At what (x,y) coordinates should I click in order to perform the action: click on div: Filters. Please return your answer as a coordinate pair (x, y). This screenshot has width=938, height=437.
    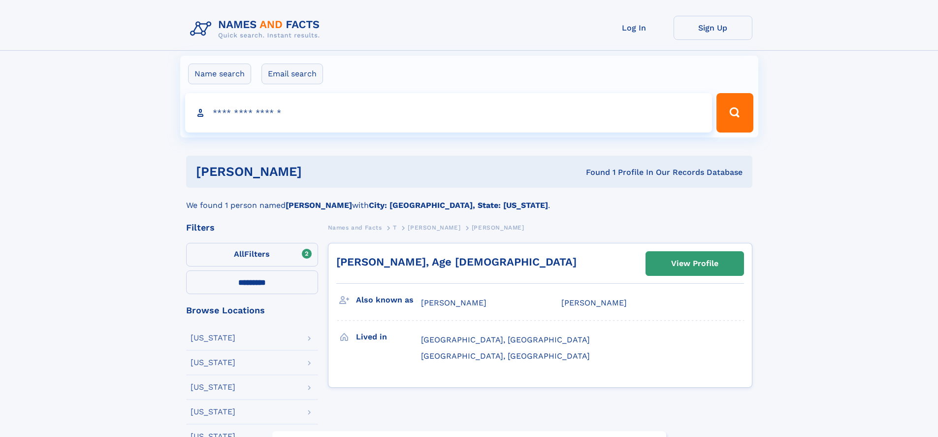
    Looking at the image, I should click on (252, 228).